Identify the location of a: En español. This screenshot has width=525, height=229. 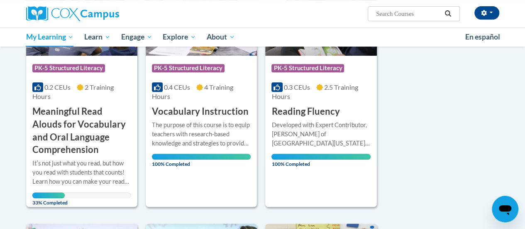
(483, 37).